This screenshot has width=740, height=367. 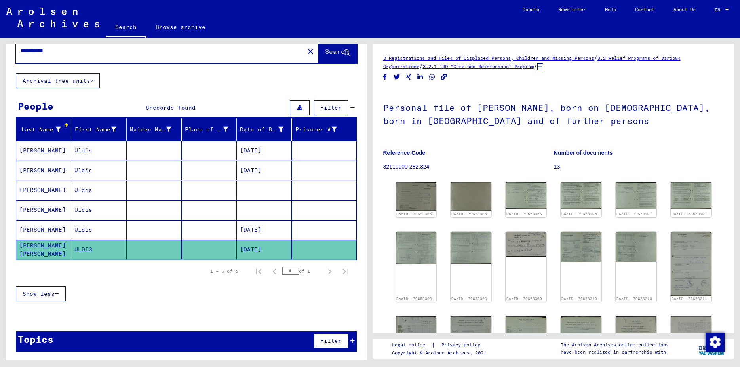 I want to click on a: DocID: 79658311, so click(x=690, y=299).